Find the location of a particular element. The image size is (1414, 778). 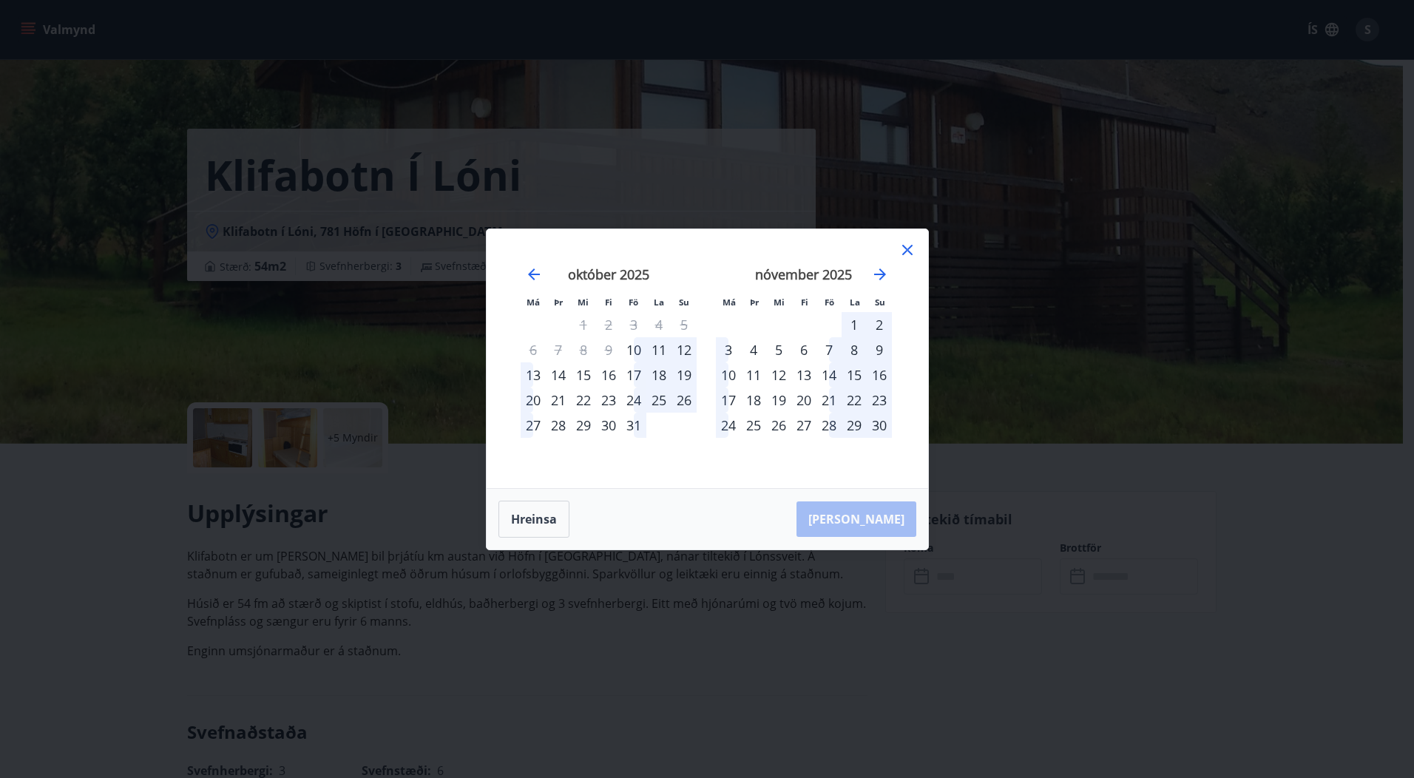

td: Choose miðvikudagur, 19. nóvember 2025 as your check-in date. It’s available. is located at coordinates (779, 400).